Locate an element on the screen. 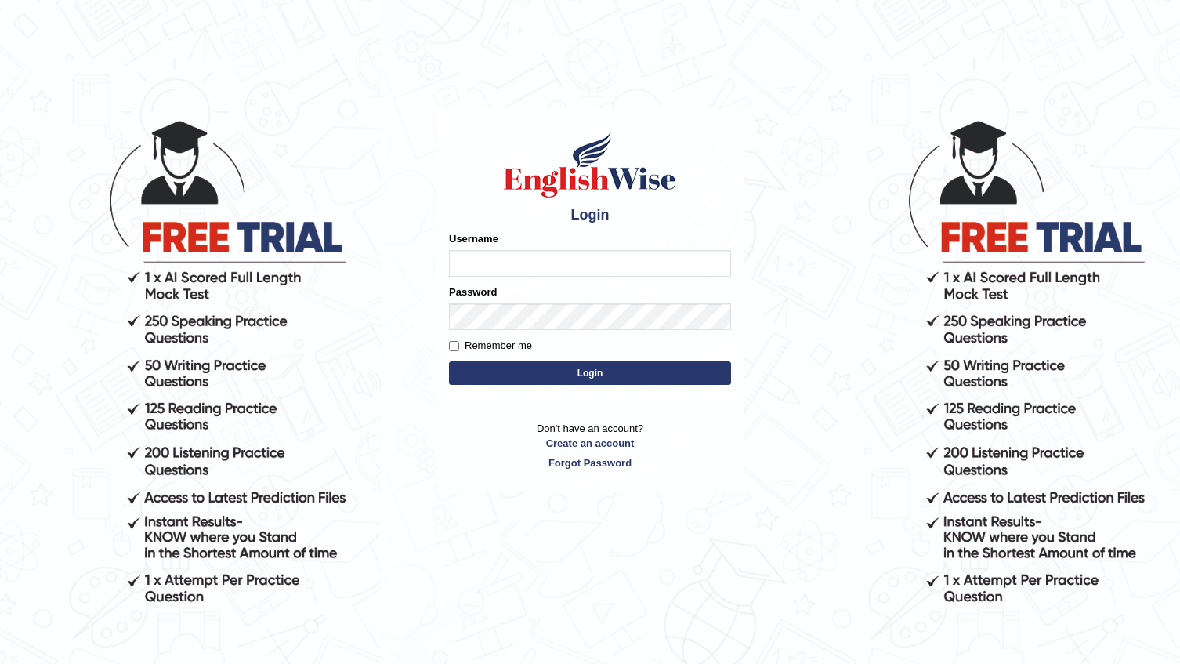 The height and width of the screenshot is (664, 1180). input: Remember me is located at coordinates (454, 345).